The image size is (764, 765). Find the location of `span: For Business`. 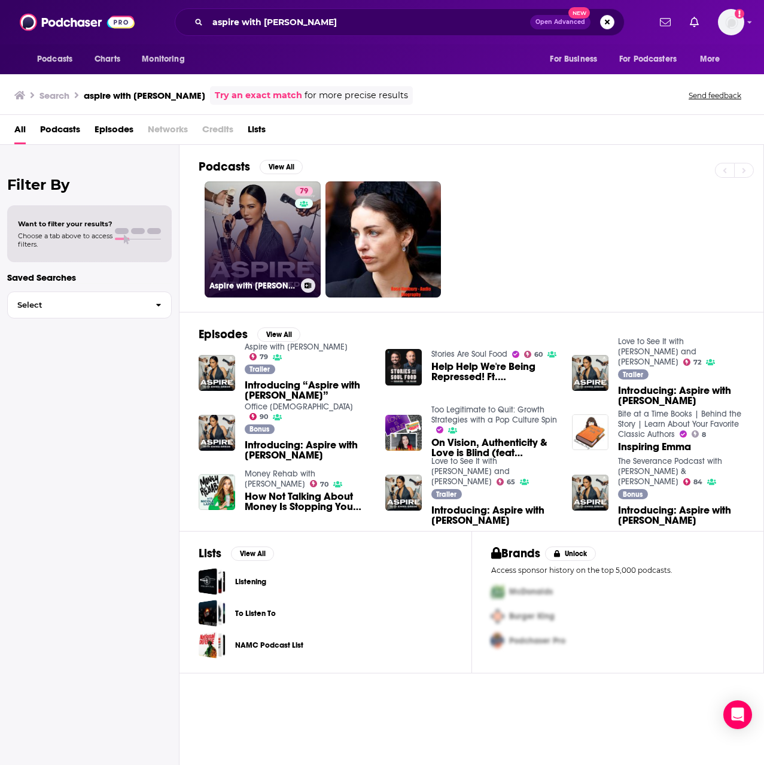

span: For Business is located at coordinates (573, 59).